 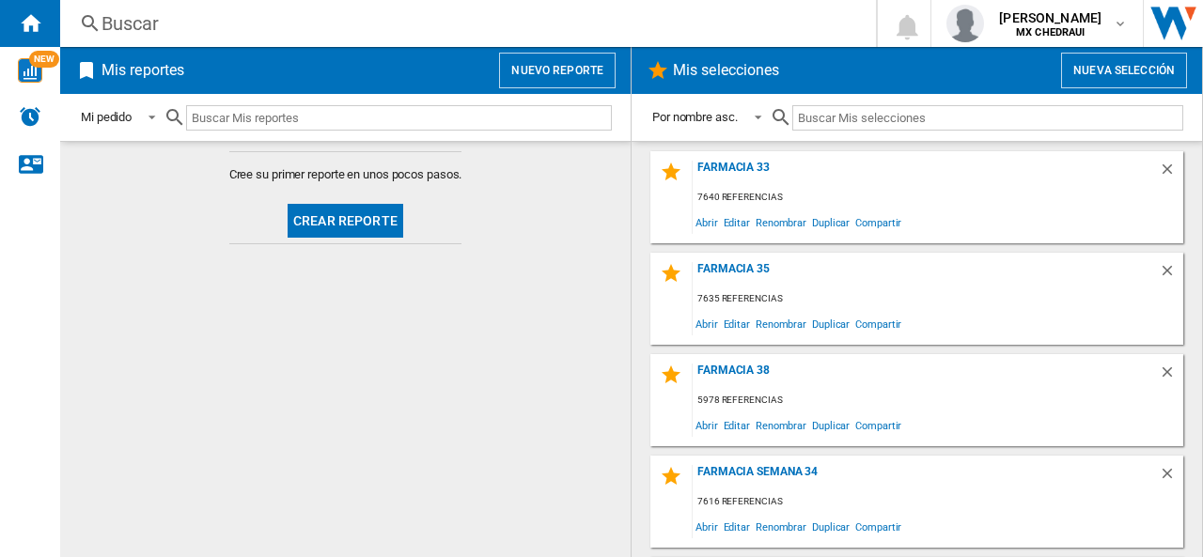 What do you see at coordinates (345, 221) in the screenshot?
I see `button: Crear reporte` at bounding box center [345, 221].